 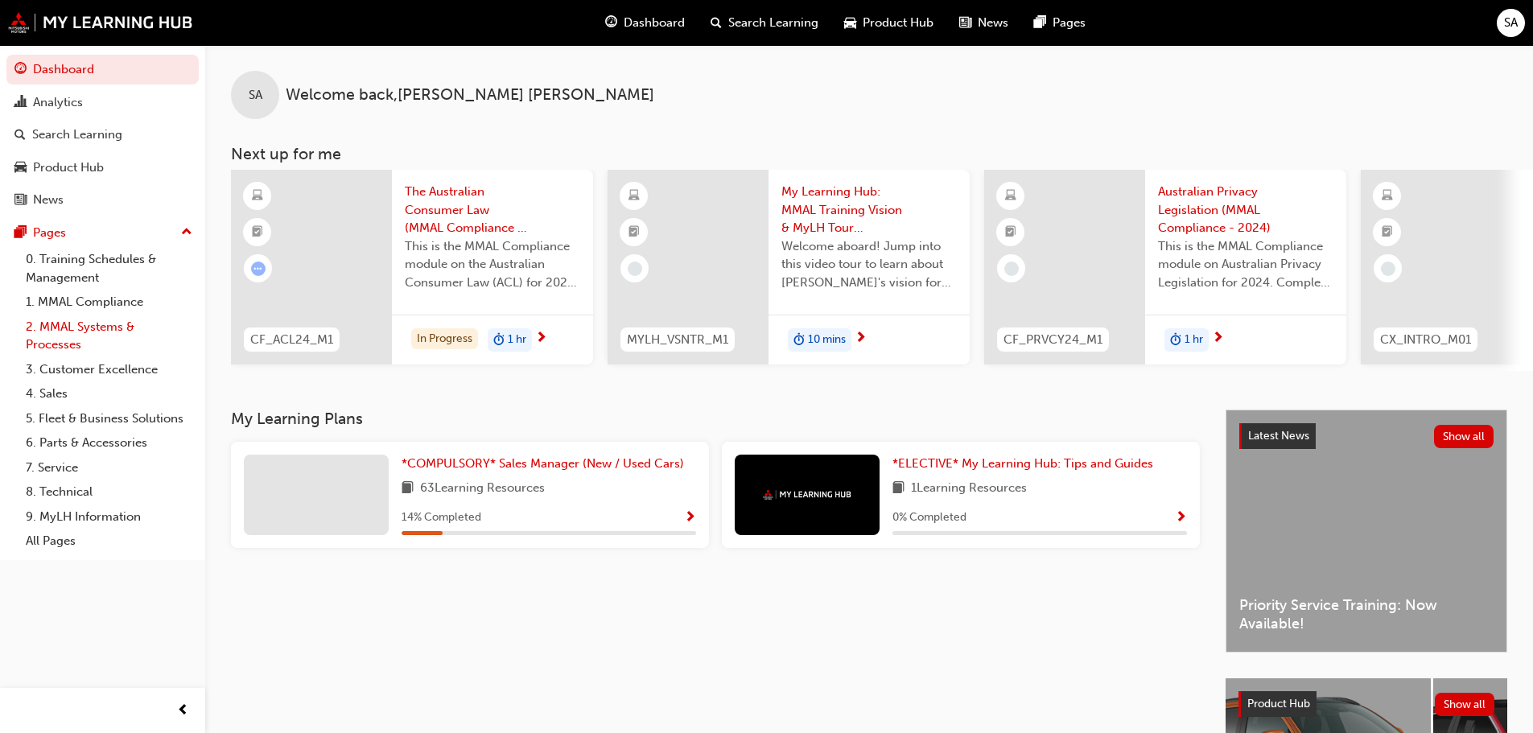 What do you see at coordinates (1367, 704) in the screenshot?
I see `a: Product HubShow all` at bounding box center [1367, 704].